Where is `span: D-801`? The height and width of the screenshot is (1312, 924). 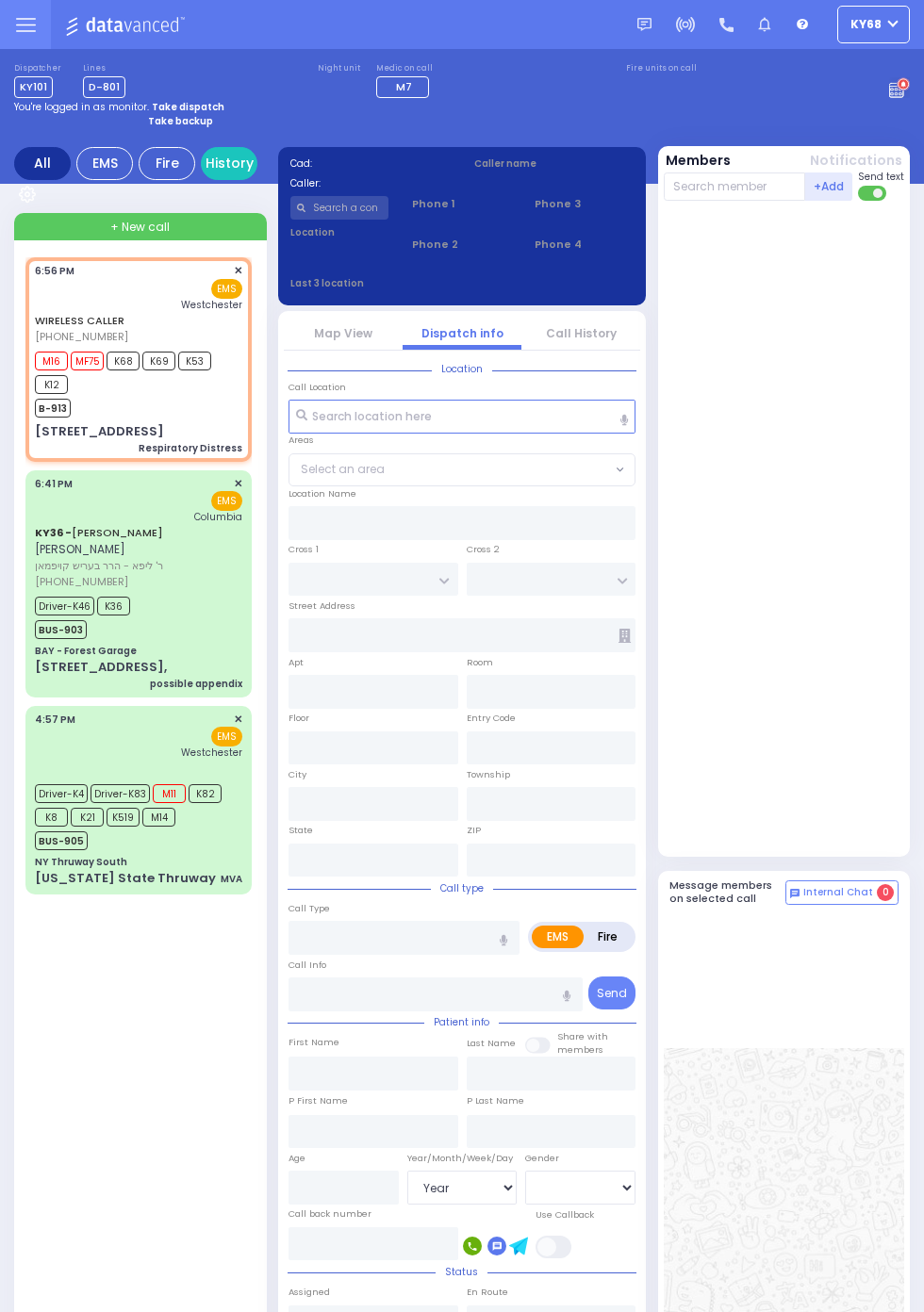 span: D-801 is located at coordinates (103, 86).